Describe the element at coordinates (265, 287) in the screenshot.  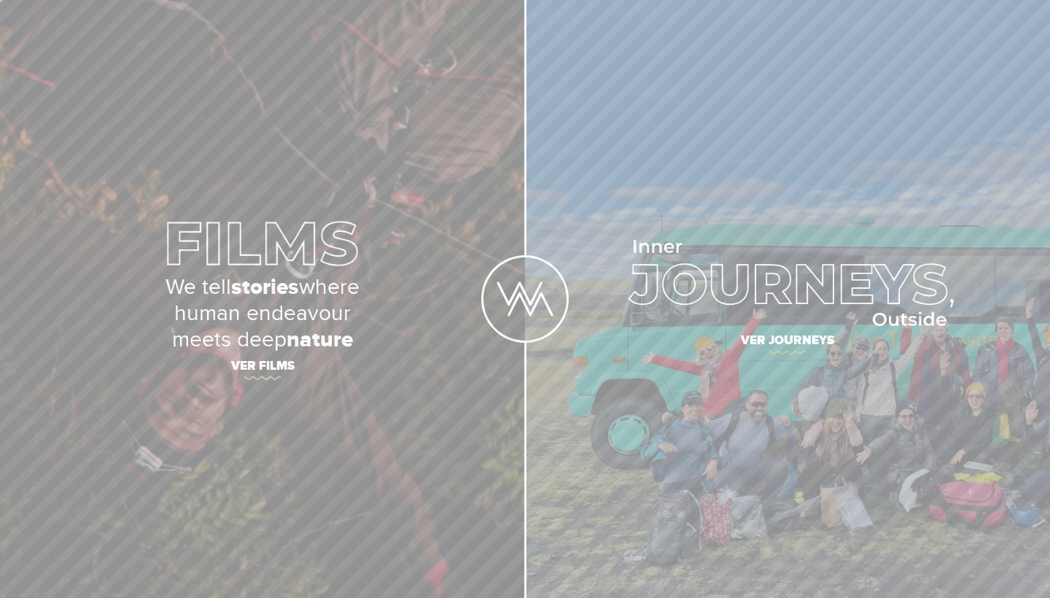
I see `strong: stories` at that location.